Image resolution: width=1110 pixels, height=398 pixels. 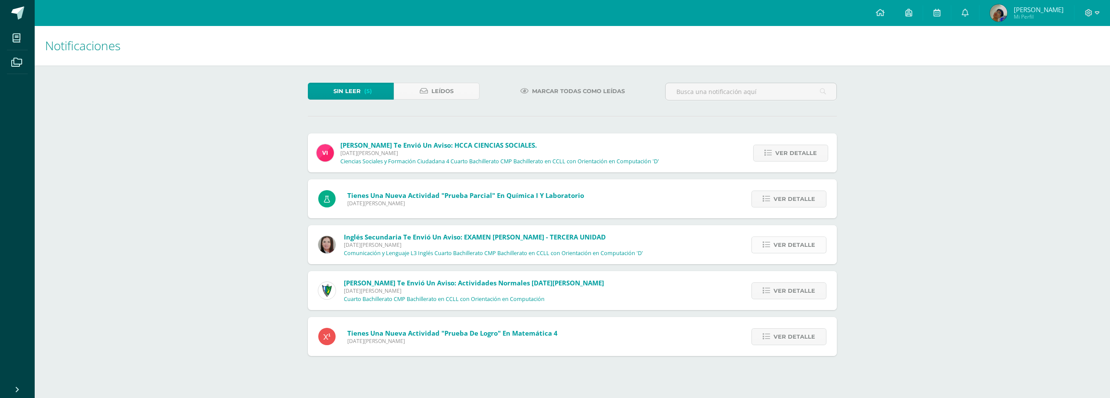 What do you see at coordinates (368, 91) in the screenshot?
I see `span: (5)` at bounding box center [368, 91].